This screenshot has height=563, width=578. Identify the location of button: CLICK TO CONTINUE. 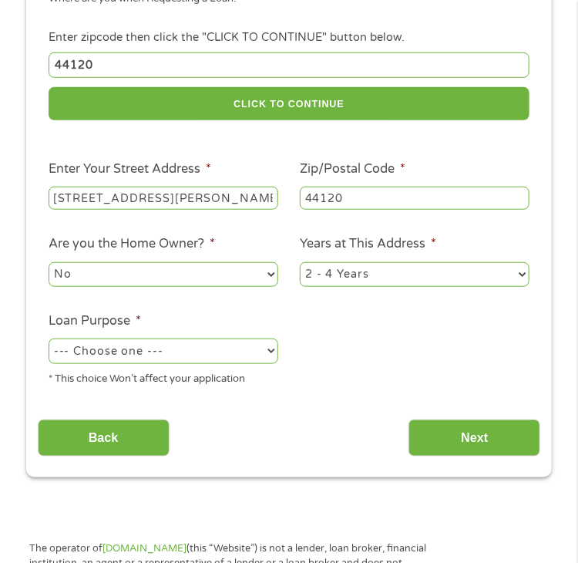
(289, 103).